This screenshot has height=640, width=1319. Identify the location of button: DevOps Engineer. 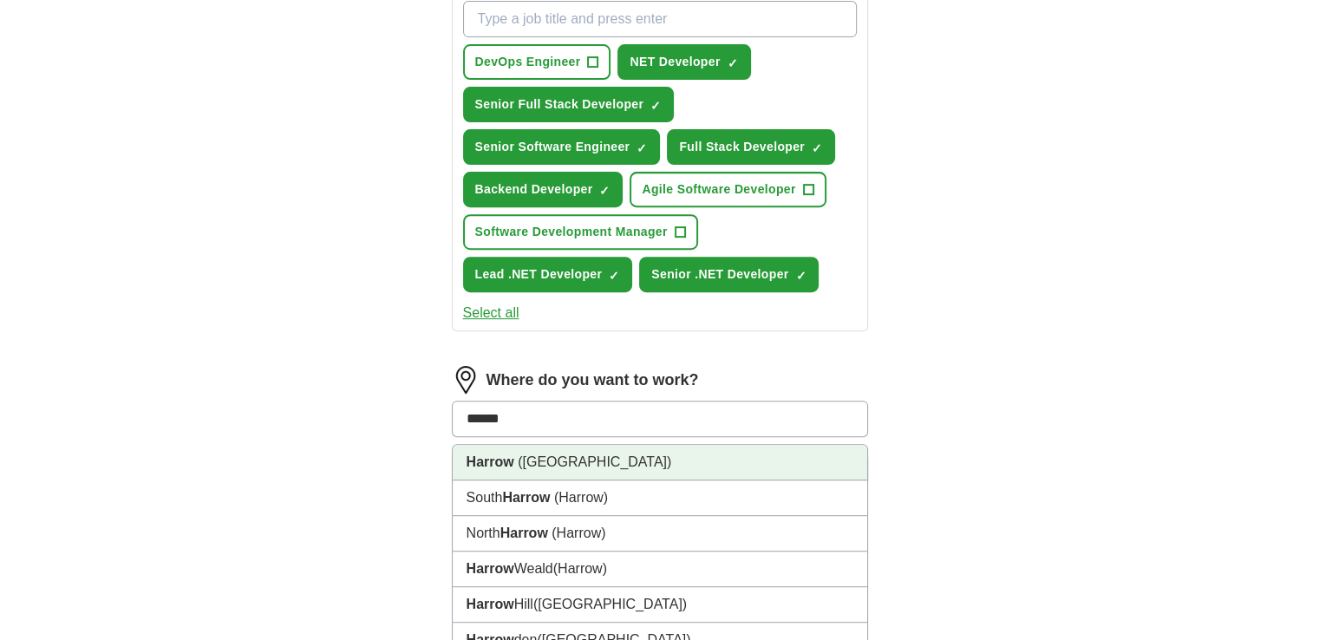
(537, 62).